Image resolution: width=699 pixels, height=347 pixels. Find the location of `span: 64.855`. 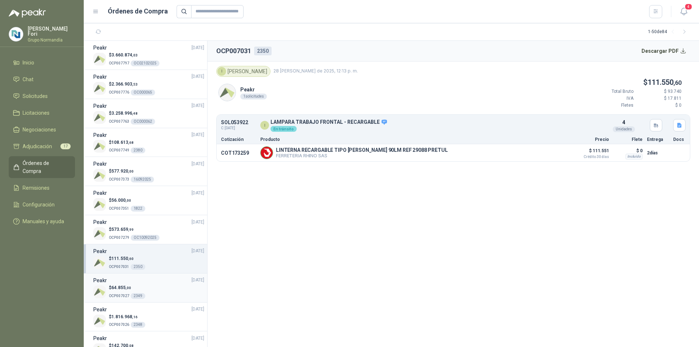

span: 64.855 is located at coordinates (121, 287).